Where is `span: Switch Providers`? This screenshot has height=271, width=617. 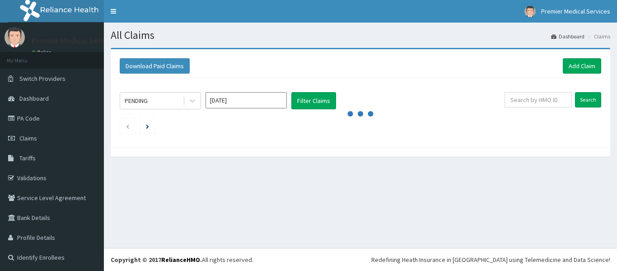 span: Switch Providers is located at coordinates (42, 79).